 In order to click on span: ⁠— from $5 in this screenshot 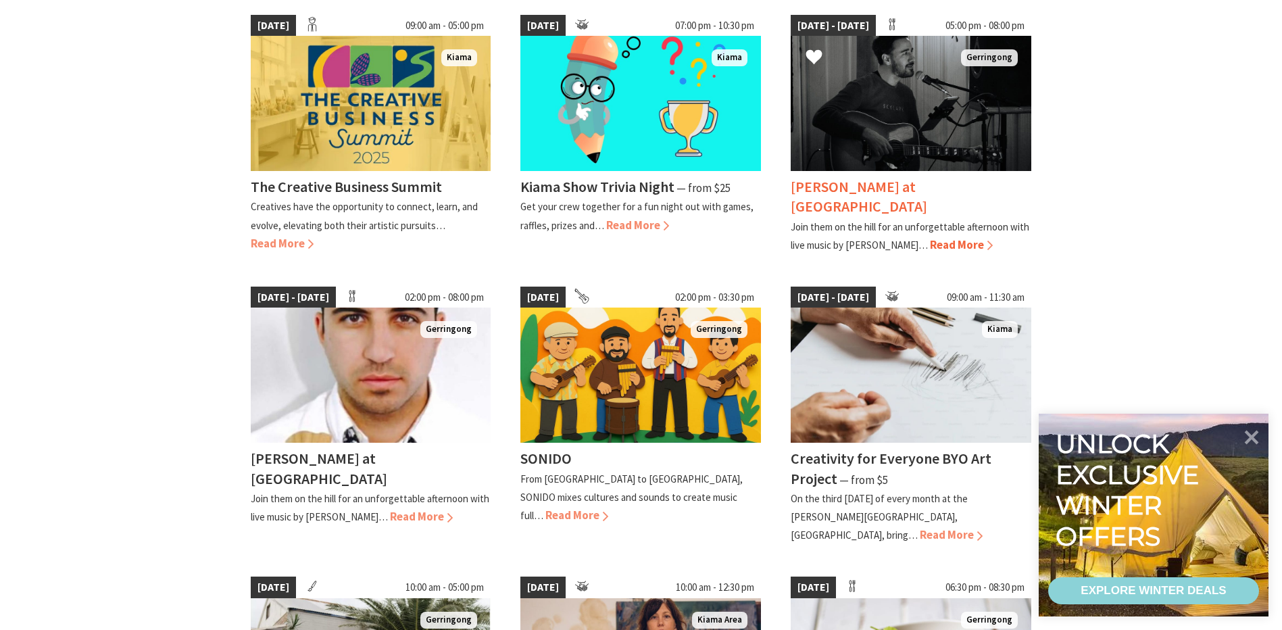, I will do `click(864, 480)`.